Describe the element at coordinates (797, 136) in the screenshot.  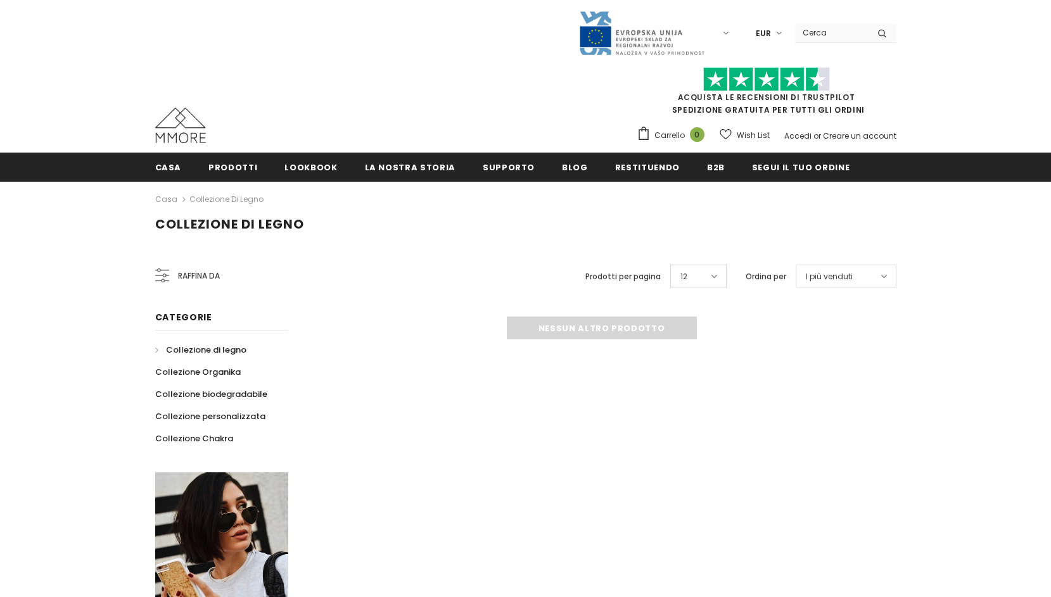
I see `a: Accedi` at that location.